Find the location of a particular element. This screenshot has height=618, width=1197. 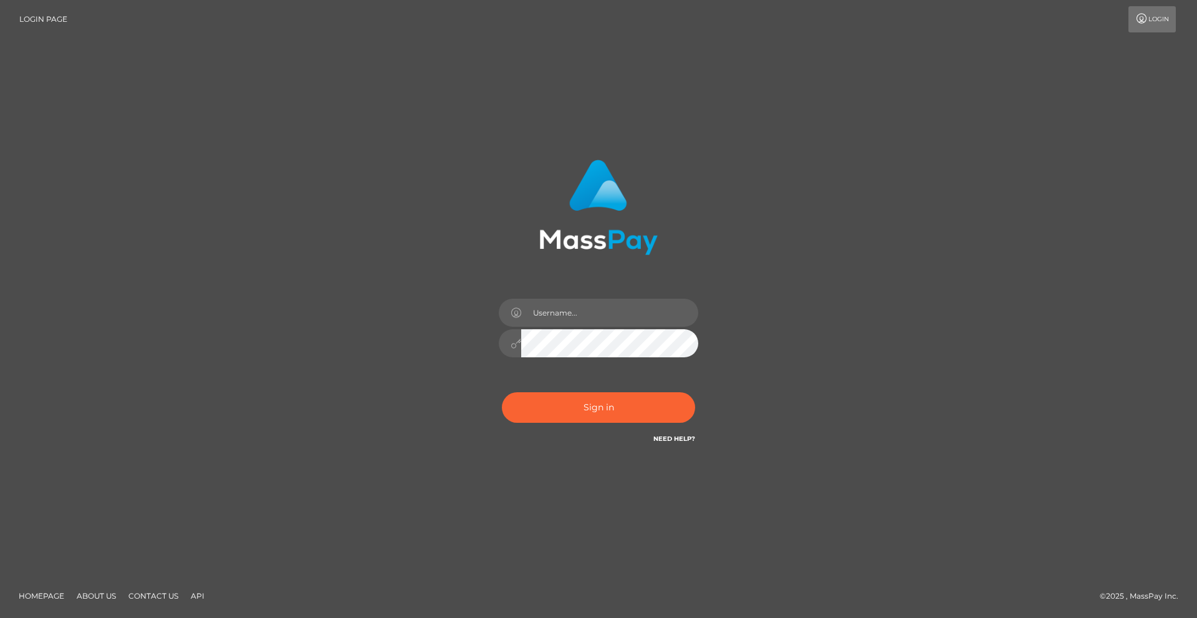

img: MassPay Login is located at coordinates (599, 207).